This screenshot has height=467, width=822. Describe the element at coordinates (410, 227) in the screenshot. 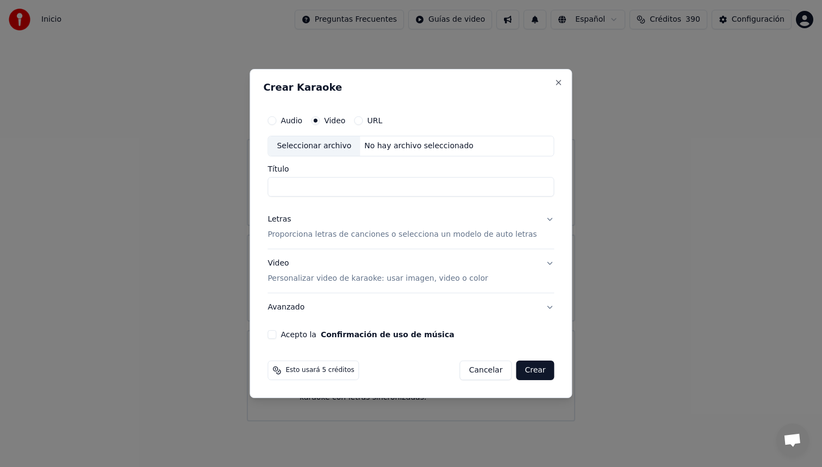

I see `button: LetrasProporciona letras de canciones o selecciona un modelo de auto letras` at that location.